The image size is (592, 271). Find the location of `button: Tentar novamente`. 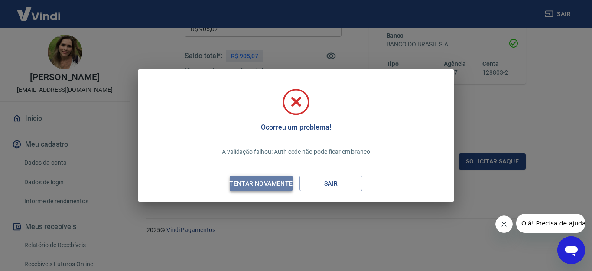

button: Tentar novamente is located at coordinates (261, 183).